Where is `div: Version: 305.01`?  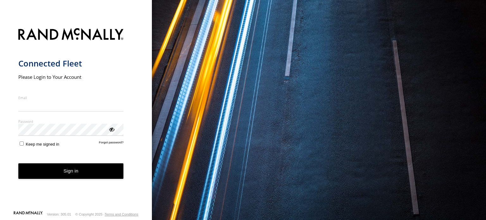 div: Version: 305.01 is located at coordinates (59, 214).